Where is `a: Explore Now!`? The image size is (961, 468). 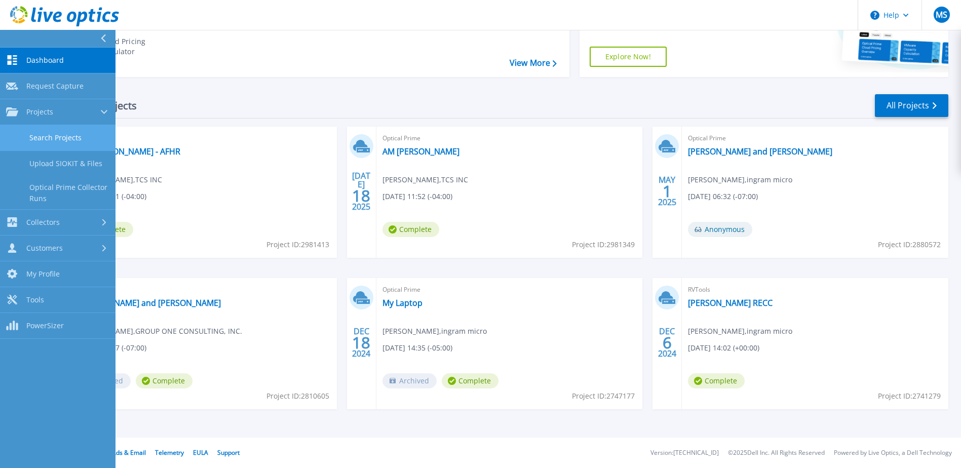 a: Explore Now! is located at coordinates (628, 57).